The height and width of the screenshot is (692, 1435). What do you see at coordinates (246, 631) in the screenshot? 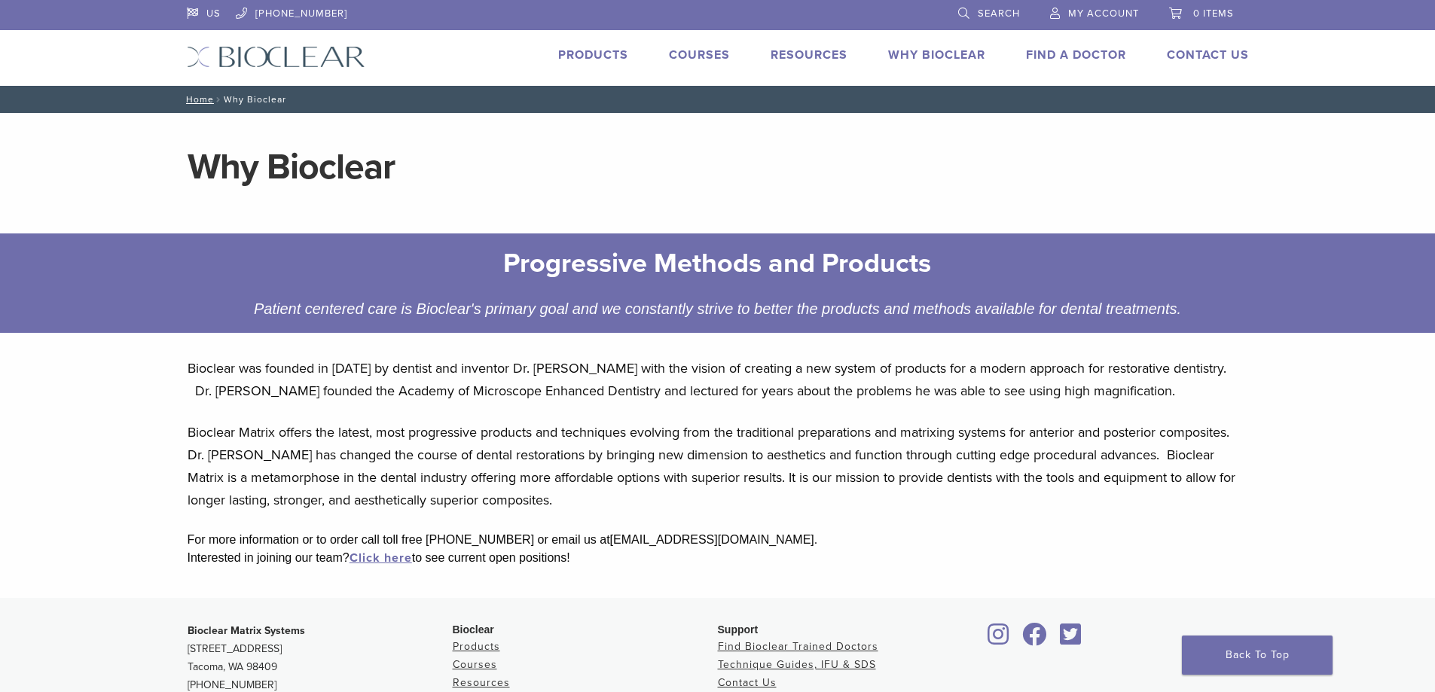
I see `strong: Bioclear Matrix Systems` at bounding box center [246, 631].